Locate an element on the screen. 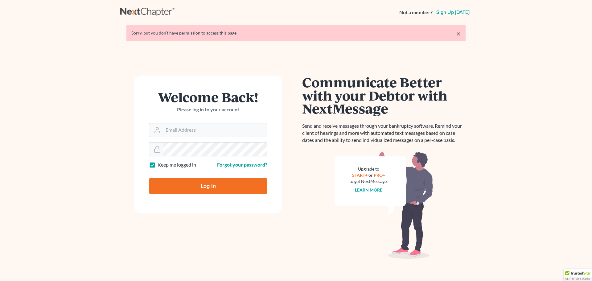  div: Sorry, but you don't have permission to access this page is located at coordinates (296, 33).